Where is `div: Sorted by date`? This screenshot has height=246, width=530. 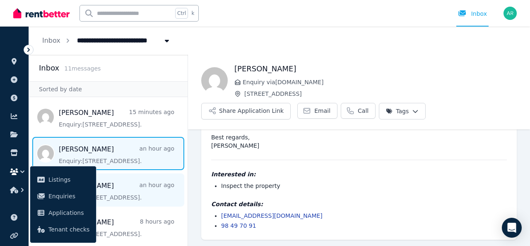
div: Sorted by date is located at coordinates (108, 89).